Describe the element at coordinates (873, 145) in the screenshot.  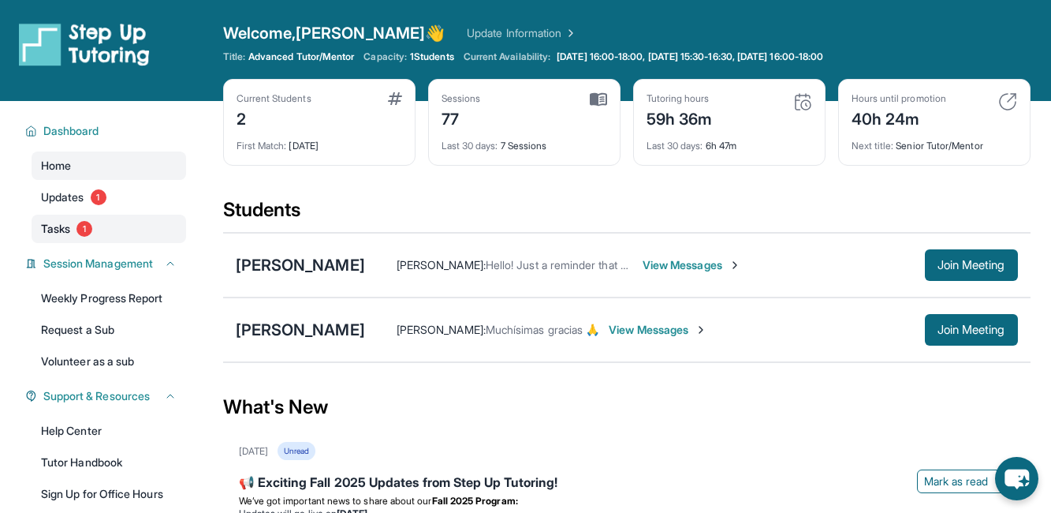
I see `span: Next title :` at that location.